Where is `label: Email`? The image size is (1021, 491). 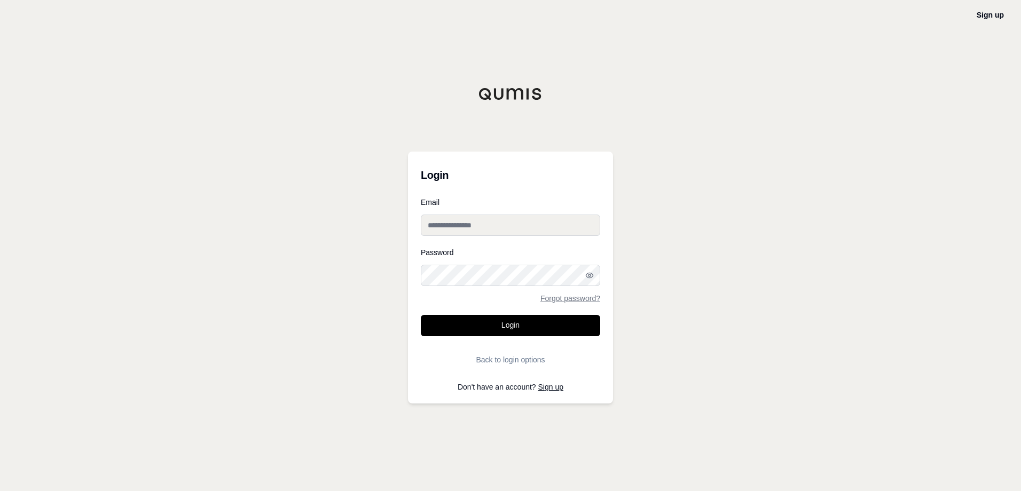
label: Email is located at coordinates (510, 202).